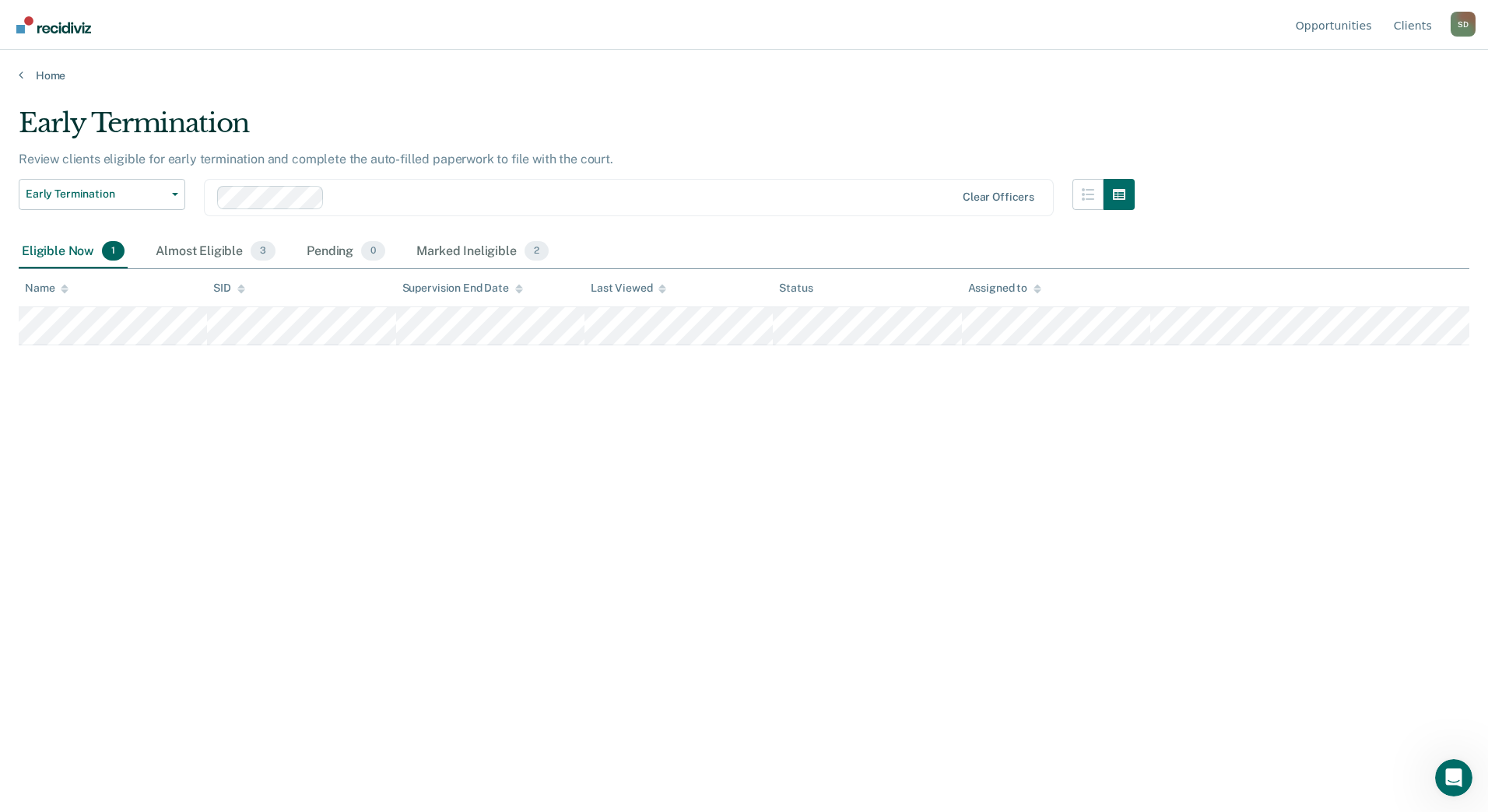  What do you see at coordinates (628, 287) in the screenshot?
I see `div: Last Viewed` at bounding box center [628, 287].